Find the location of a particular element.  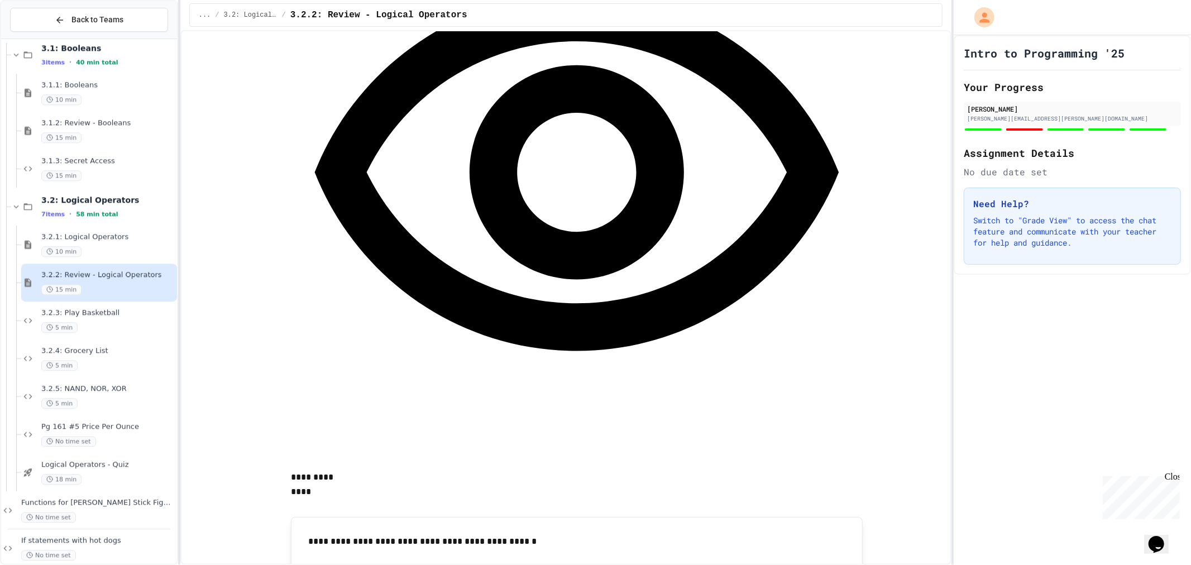

span: If statements with hot dogs is located at coordinates (98, 541).